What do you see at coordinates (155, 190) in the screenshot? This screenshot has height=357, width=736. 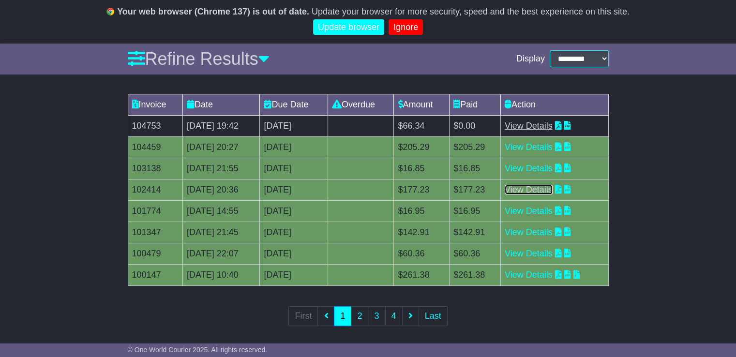 I see `td: 102414` at bounding box center [155, 190].